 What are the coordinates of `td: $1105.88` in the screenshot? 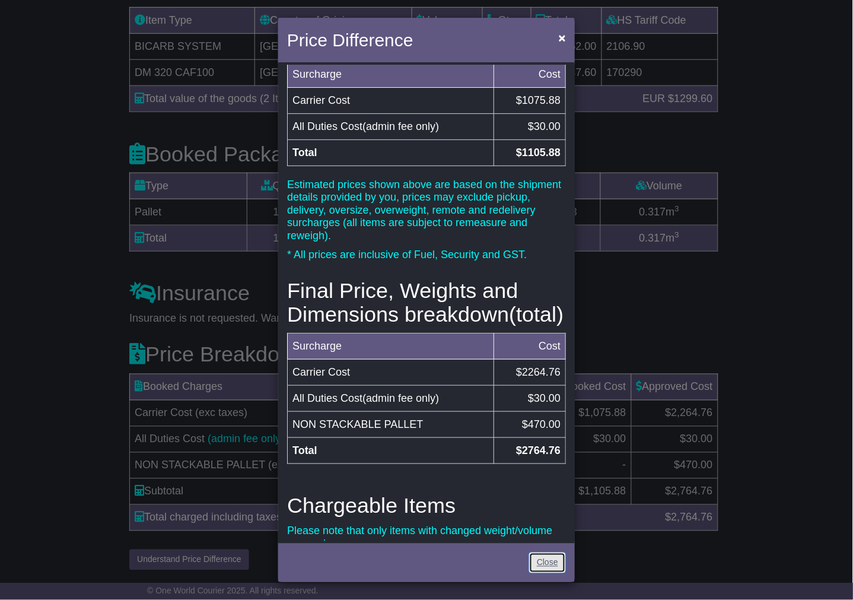 It's located at (529, 152).